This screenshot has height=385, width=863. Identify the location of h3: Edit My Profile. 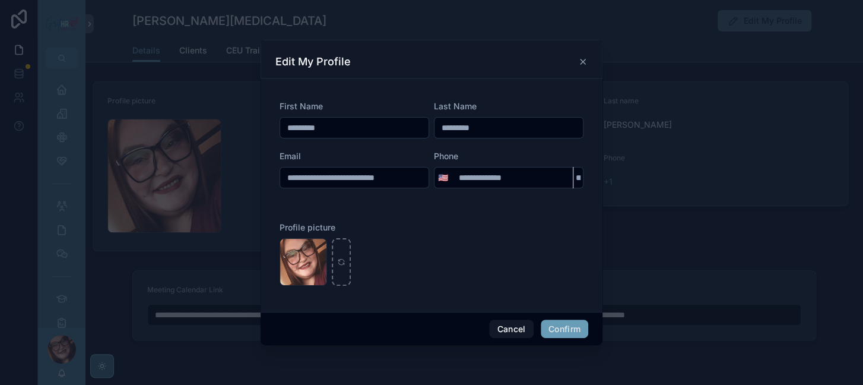
(313, 62).